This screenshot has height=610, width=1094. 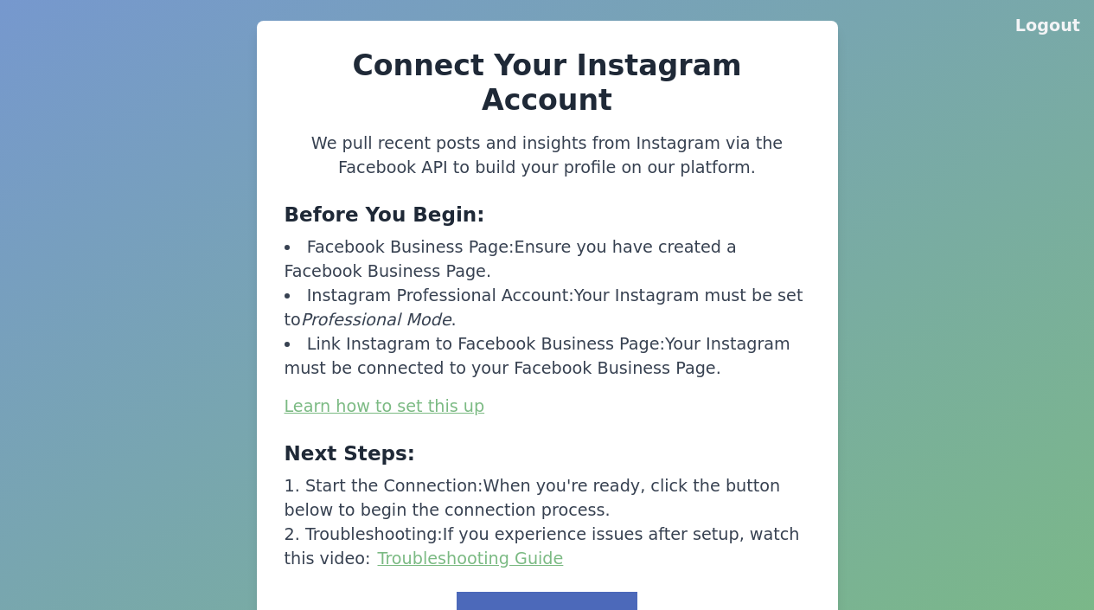 I want to click on a: Troubleshooting Guide, so click(x=471, y=558).